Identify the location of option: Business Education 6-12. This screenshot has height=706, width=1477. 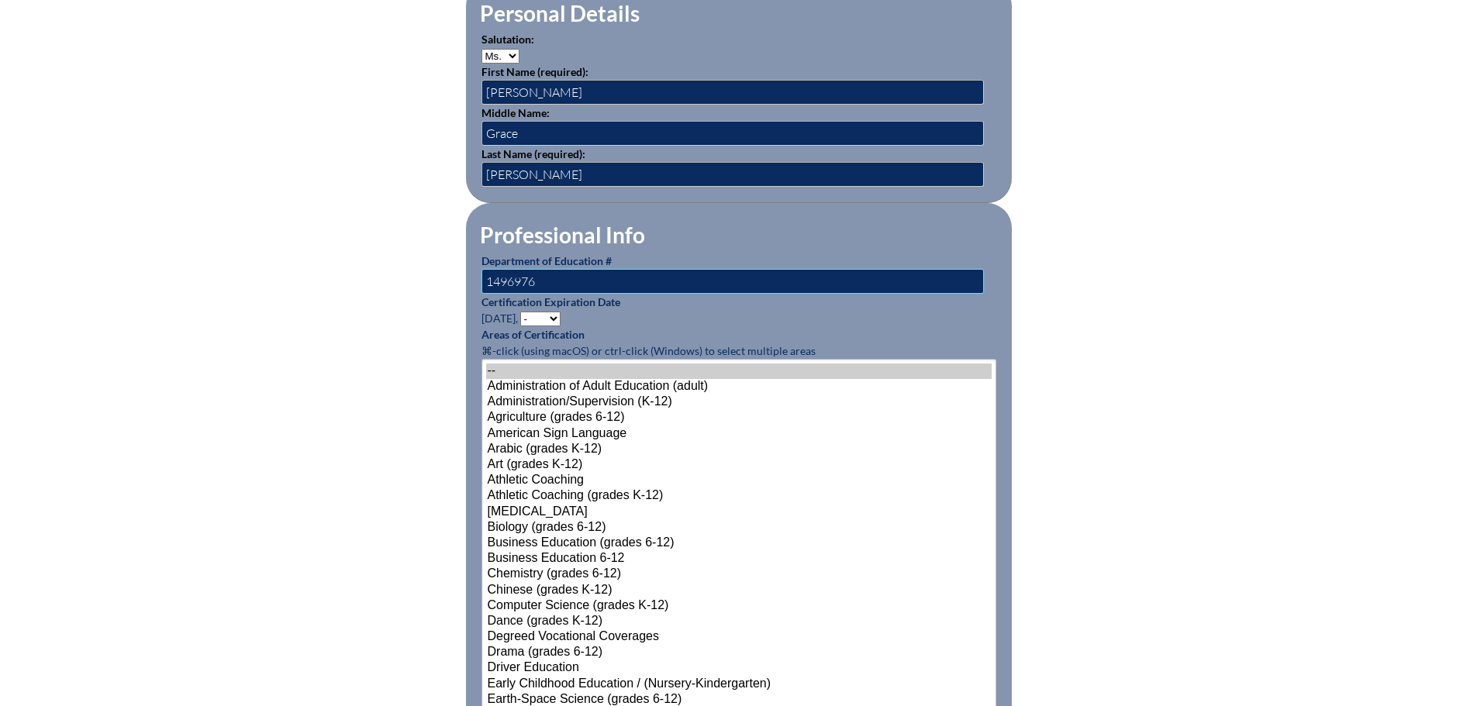
(739, 559).